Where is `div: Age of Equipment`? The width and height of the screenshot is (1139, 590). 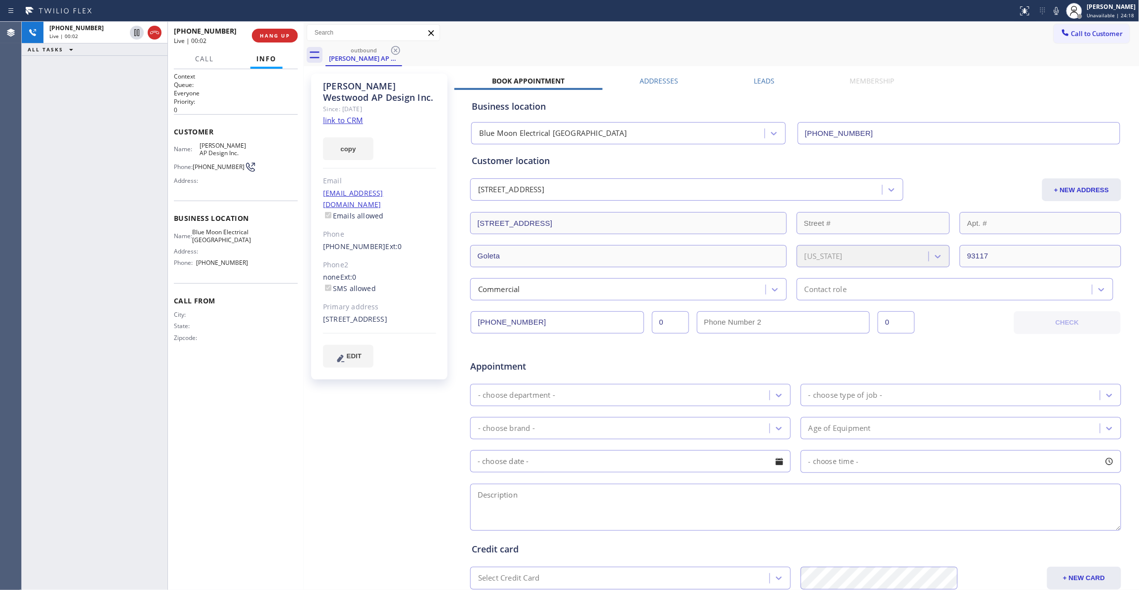
div: Age of Equipment is located at coordinates (840, 428).